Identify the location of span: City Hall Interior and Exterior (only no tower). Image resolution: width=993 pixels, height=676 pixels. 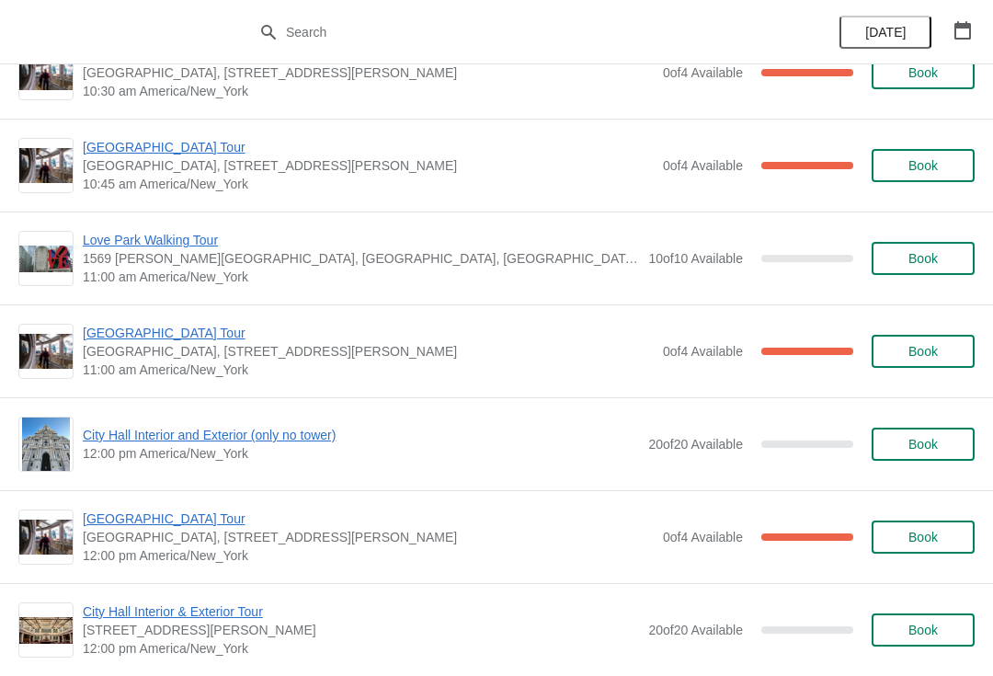
(361, 435).